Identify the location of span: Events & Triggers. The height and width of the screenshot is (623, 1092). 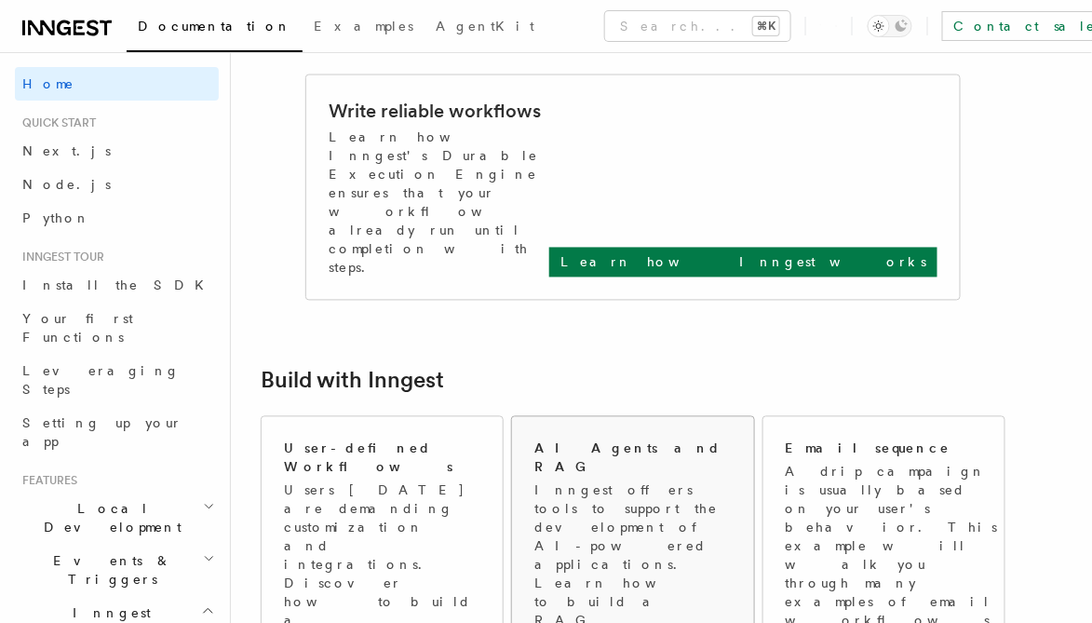
(109, 570).